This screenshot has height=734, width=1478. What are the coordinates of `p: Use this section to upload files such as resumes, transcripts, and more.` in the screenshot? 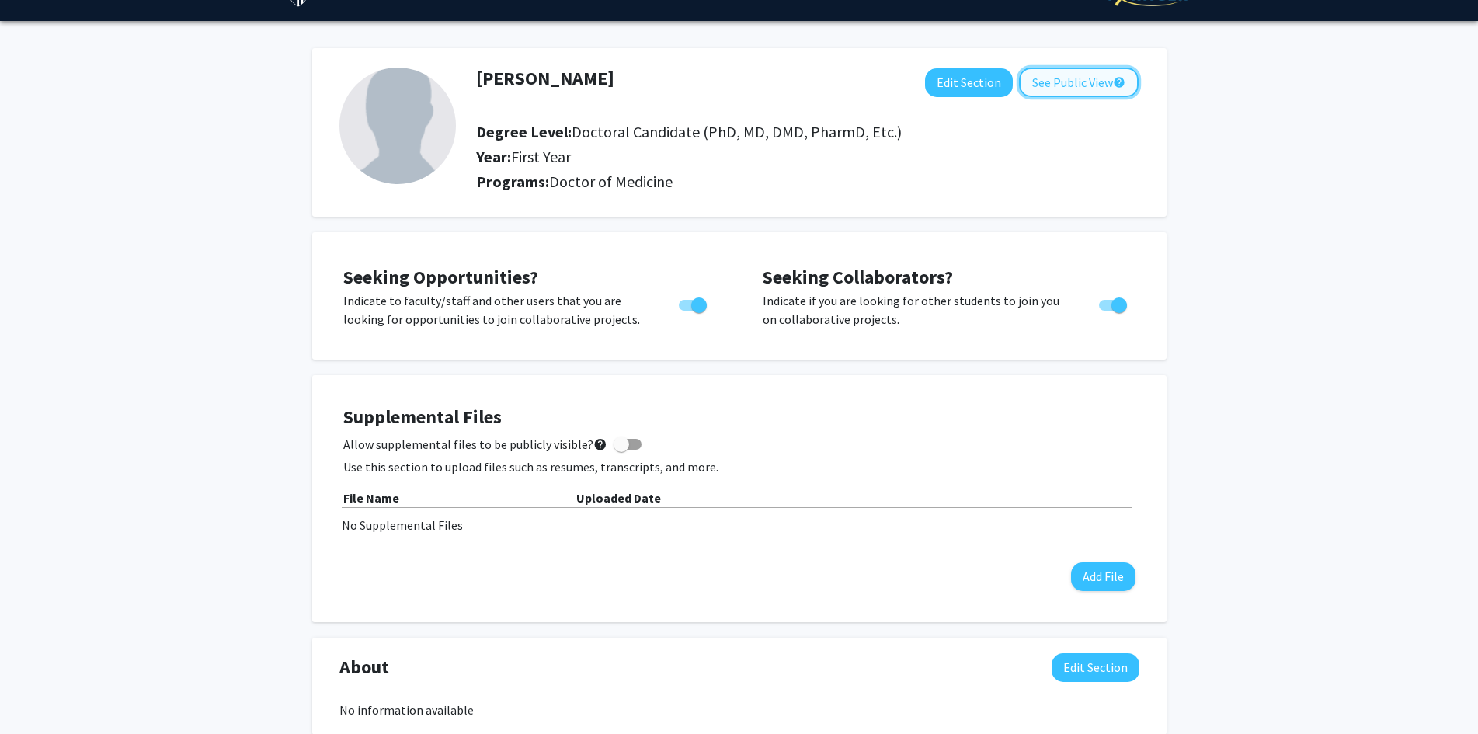 It's located at (739, 467).